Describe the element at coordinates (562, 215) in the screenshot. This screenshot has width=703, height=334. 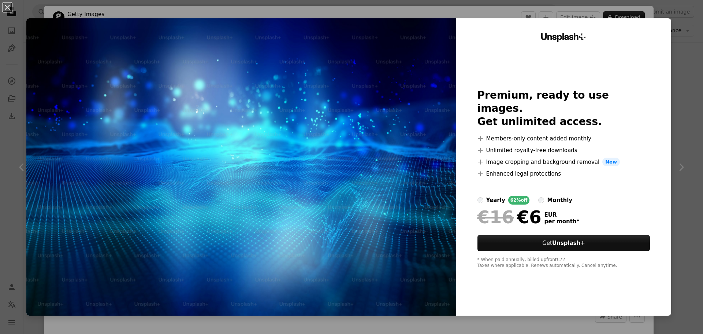
I see `span: EUR` at that location.